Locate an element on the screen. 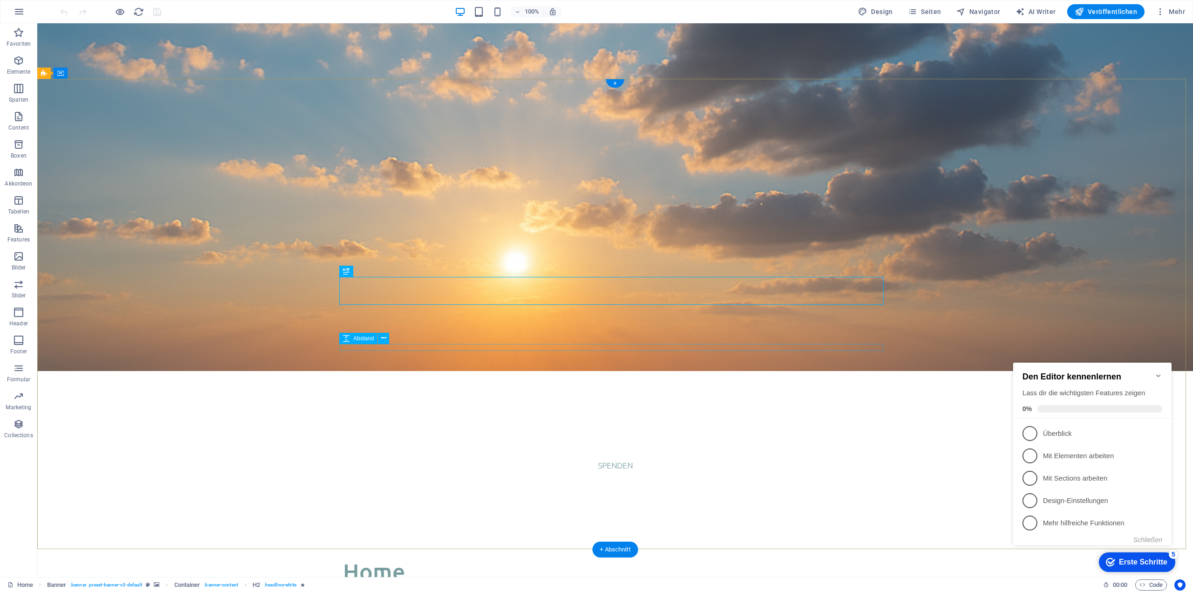 This screenshot has height=592, width=1193. a: Klick, um Auswahl aufzuheben. Doppelklick öffnet Seitenverwaltung is located at coordinates (20, 585).